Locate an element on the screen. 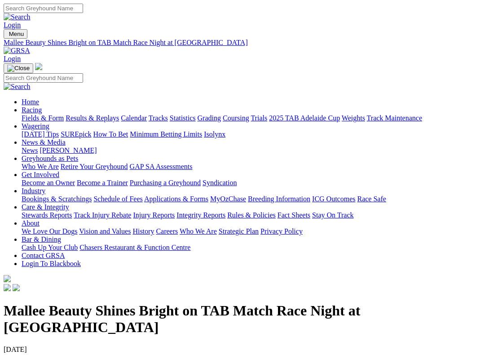 The image size is (485, 355). a: Contact GRSA is located at coordinates (43, 255).